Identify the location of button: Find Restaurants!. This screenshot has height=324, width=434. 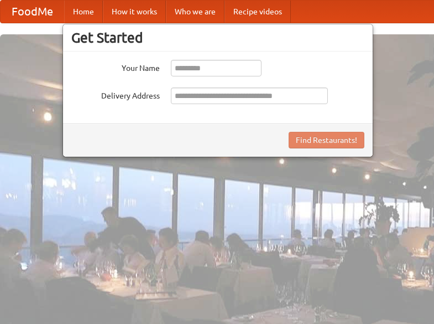
(327, 140).